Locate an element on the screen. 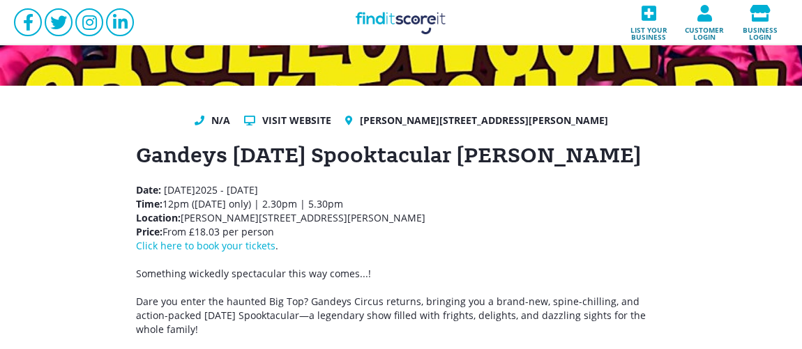 The width and height of the screenshot is (802, 349). strong: Price: is located at coordinates (149, 231).